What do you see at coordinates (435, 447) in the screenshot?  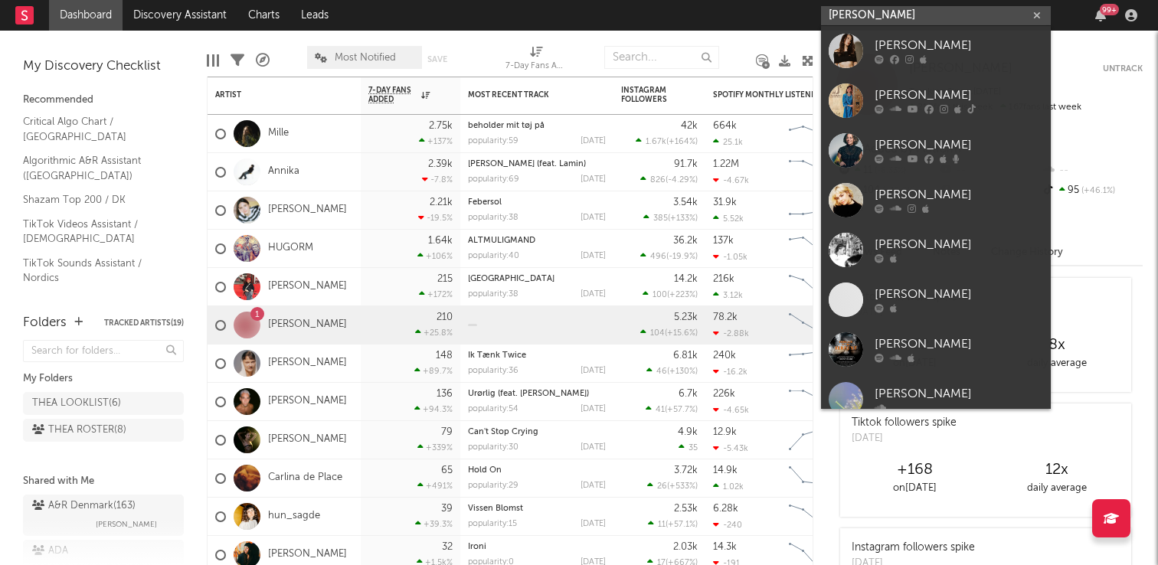 I see `div: +339 %` at bounding box center [435, 447].